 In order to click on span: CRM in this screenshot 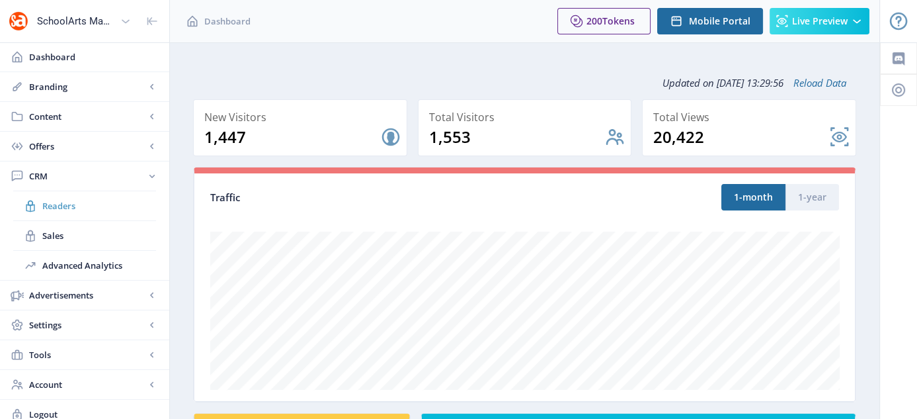, I will do `click(87, 176)`.